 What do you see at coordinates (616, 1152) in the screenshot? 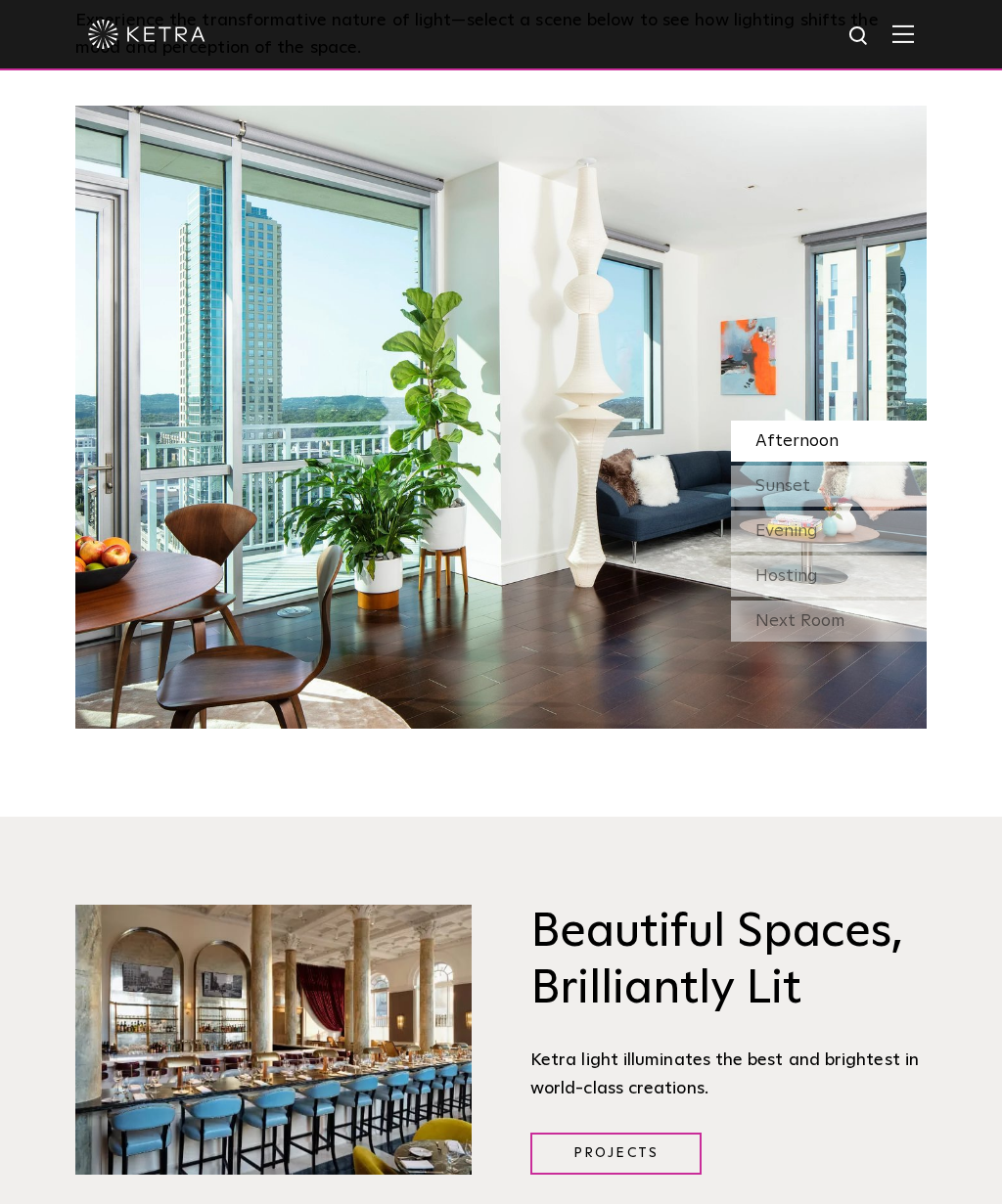
I see `a: Projects` at bounding box center [616, 1152].